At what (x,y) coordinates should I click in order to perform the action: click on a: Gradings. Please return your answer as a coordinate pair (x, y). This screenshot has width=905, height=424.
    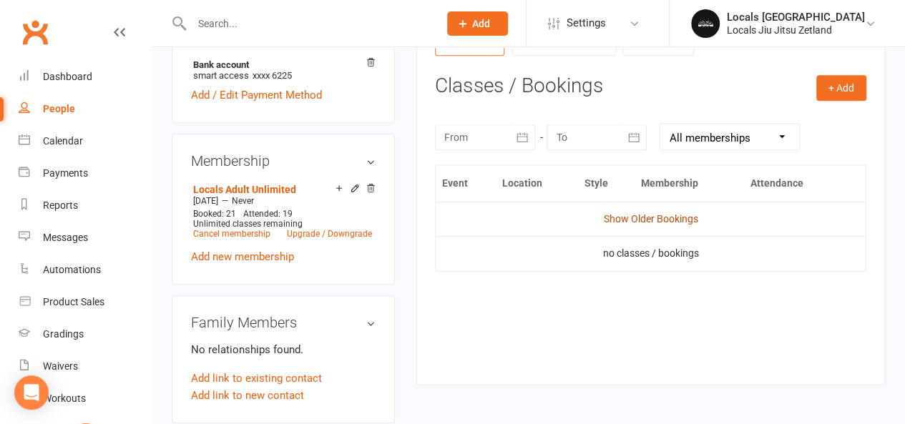
    Looking at the image, I should click on (84, 334).